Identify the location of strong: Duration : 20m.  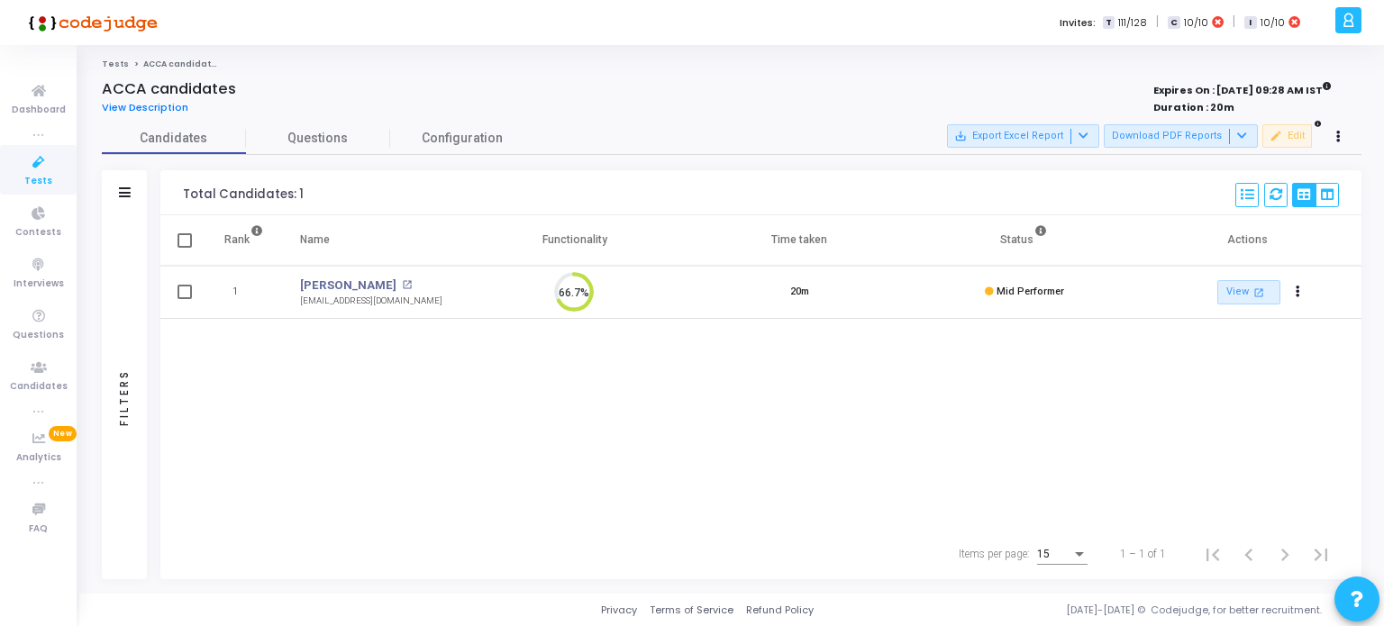
(1194, 107).